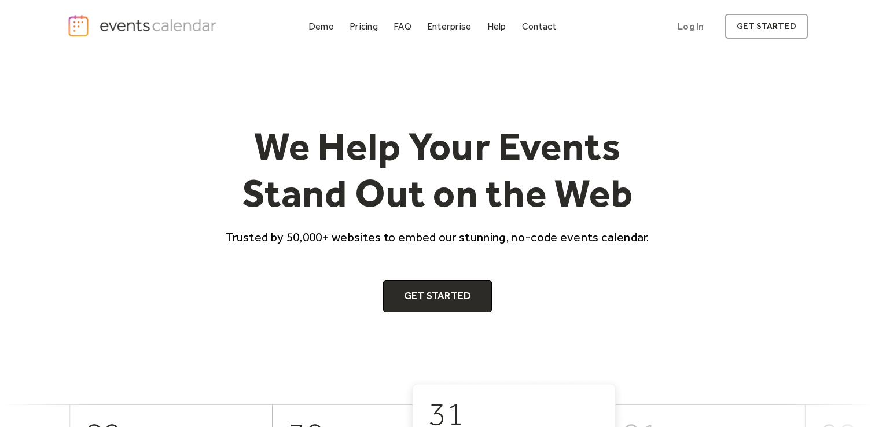 This screenshot has width=875, height=427. Describe the element at coordinates (363, 26) in the screenshot. I see `div: Pricing` at that location.